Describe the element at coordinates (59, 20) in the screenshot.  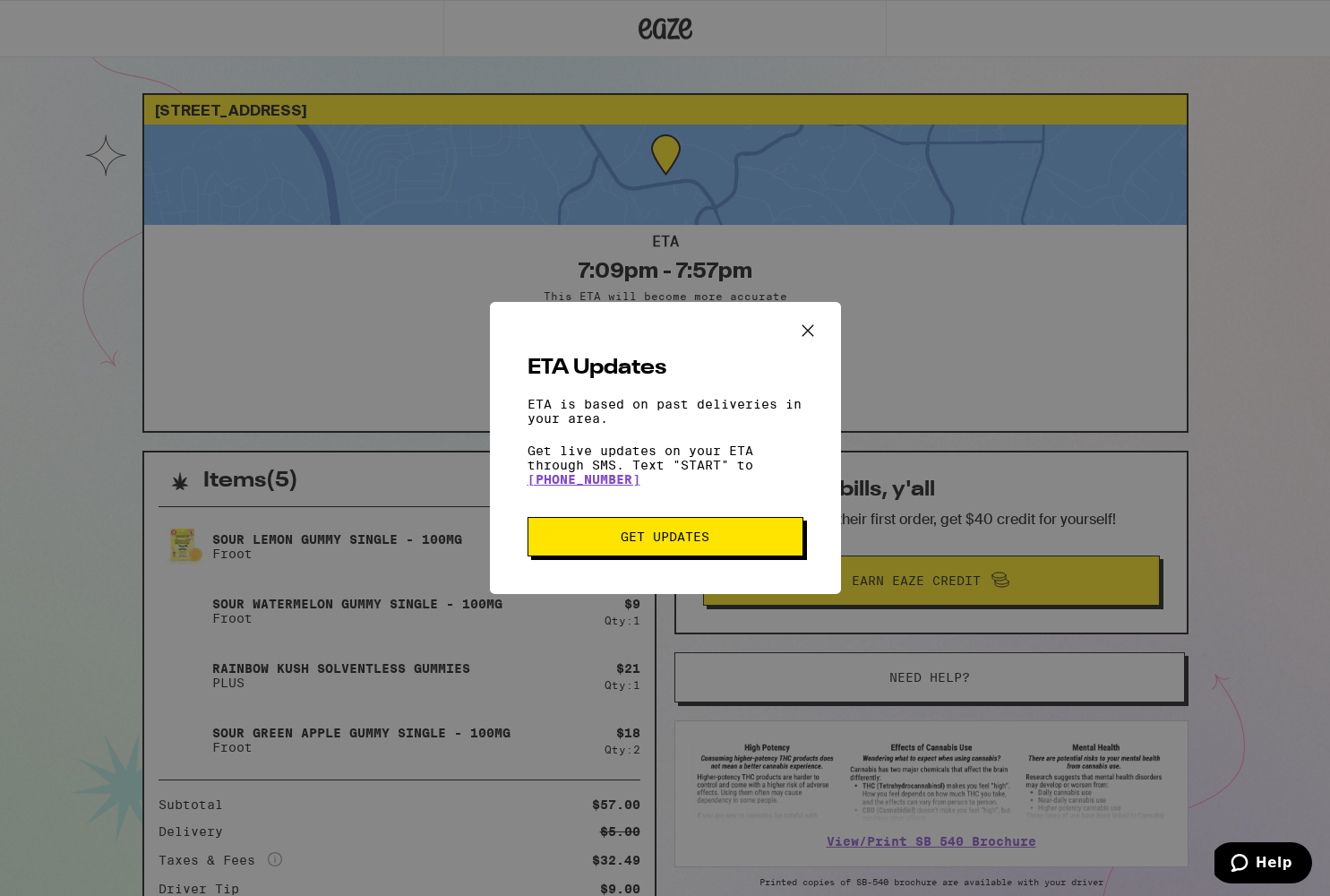
I see `span: Help` at that location.